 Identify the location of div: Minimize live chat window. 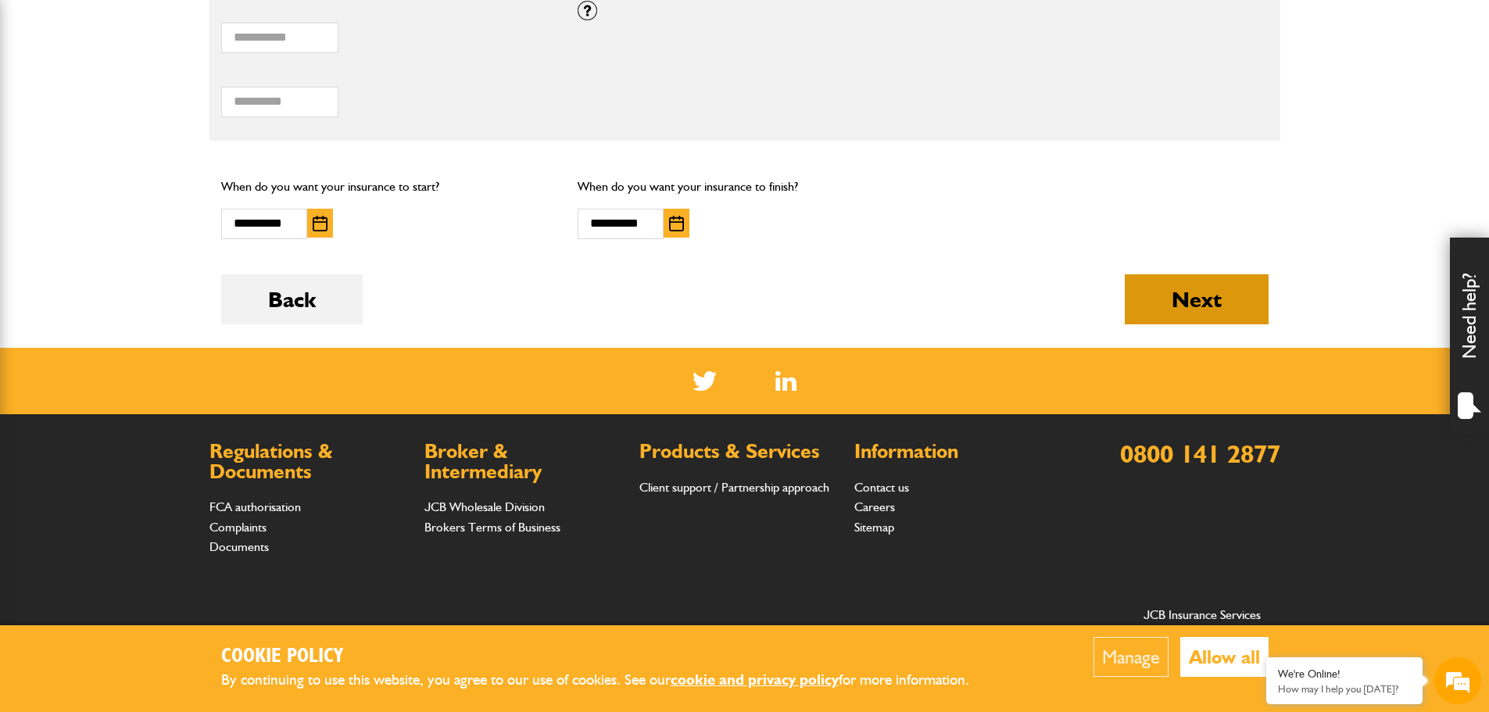
(275, 27).